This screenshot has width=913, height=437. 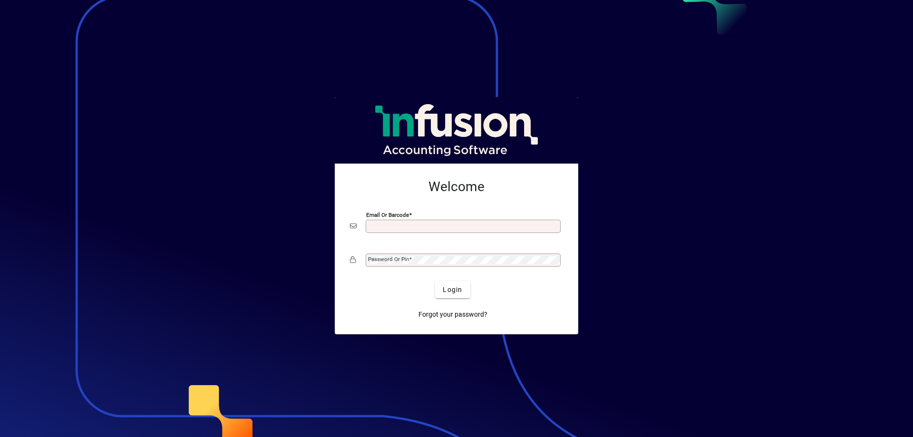 I want to click on mat-label: Password or Pin, so click(x=388, y=259).